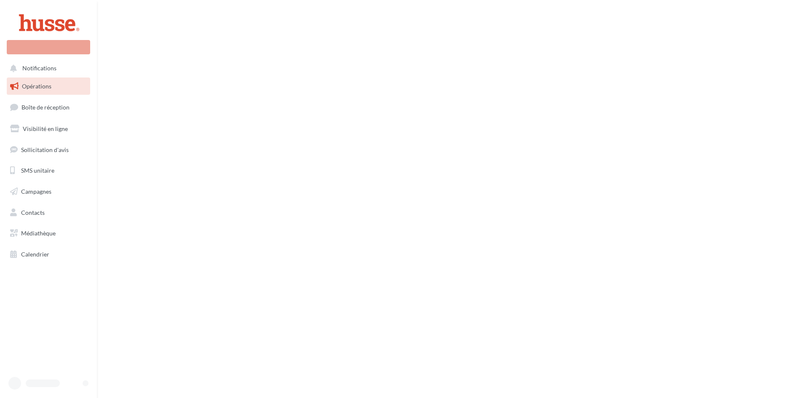  What do you see at coordinates (48, 47) in the screenshot?
I see `div: Nouvelle campagne` at bounding box center [48, 47].